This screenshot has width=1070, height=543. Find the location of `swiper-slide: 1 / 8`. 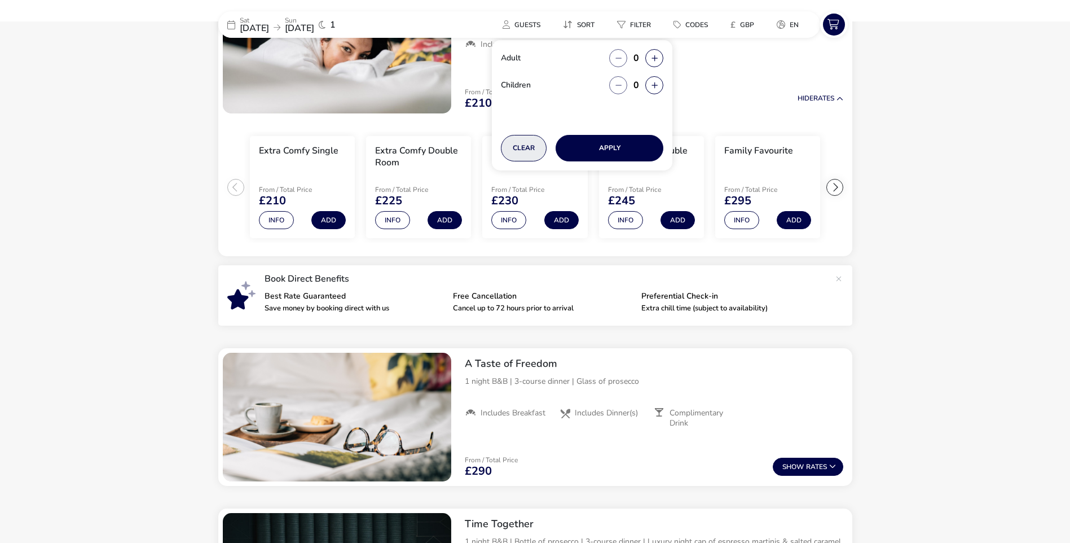

swiper-slide: 1 / 8 is located at coordinates (302, 187).